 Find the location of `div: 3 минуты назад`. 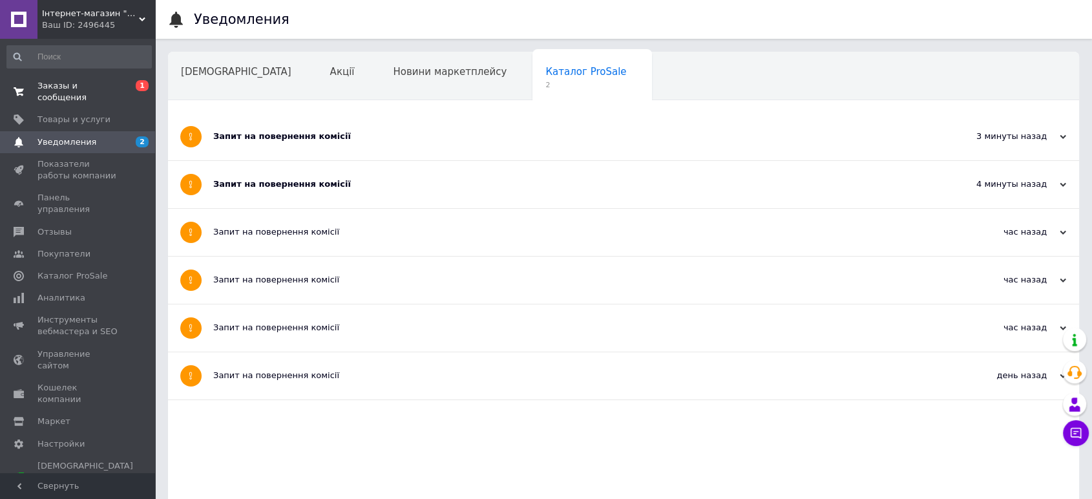

div: 3 минуты назад is located at coordinates (1002, 136).